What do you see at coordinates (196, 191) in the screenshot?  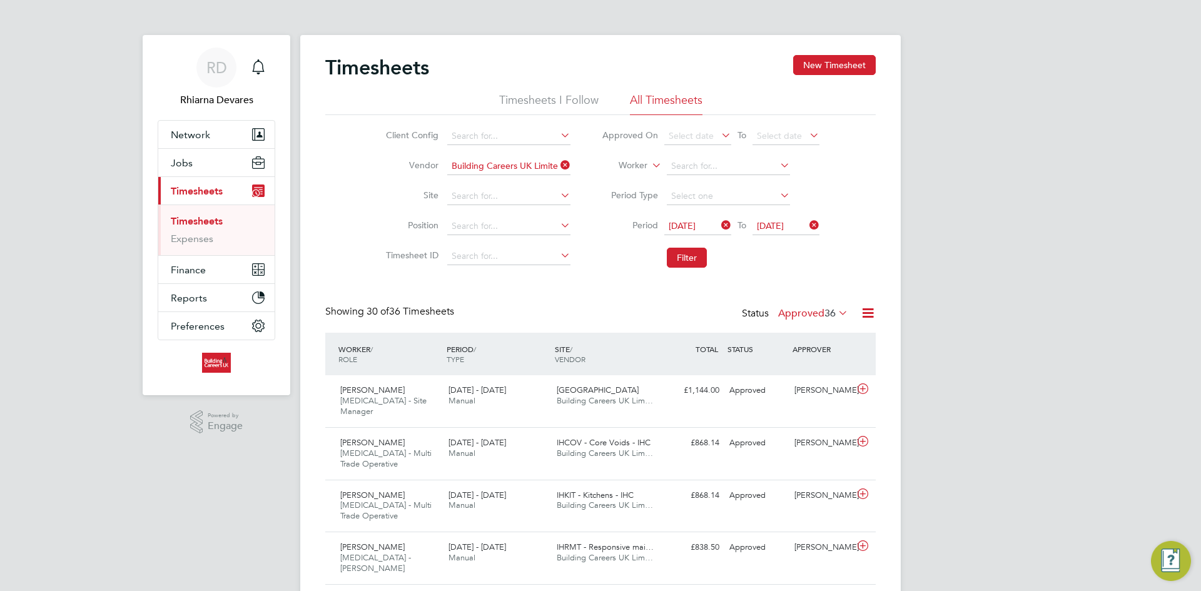 I see `span: Timesheets` at bounding box center [196, 191].